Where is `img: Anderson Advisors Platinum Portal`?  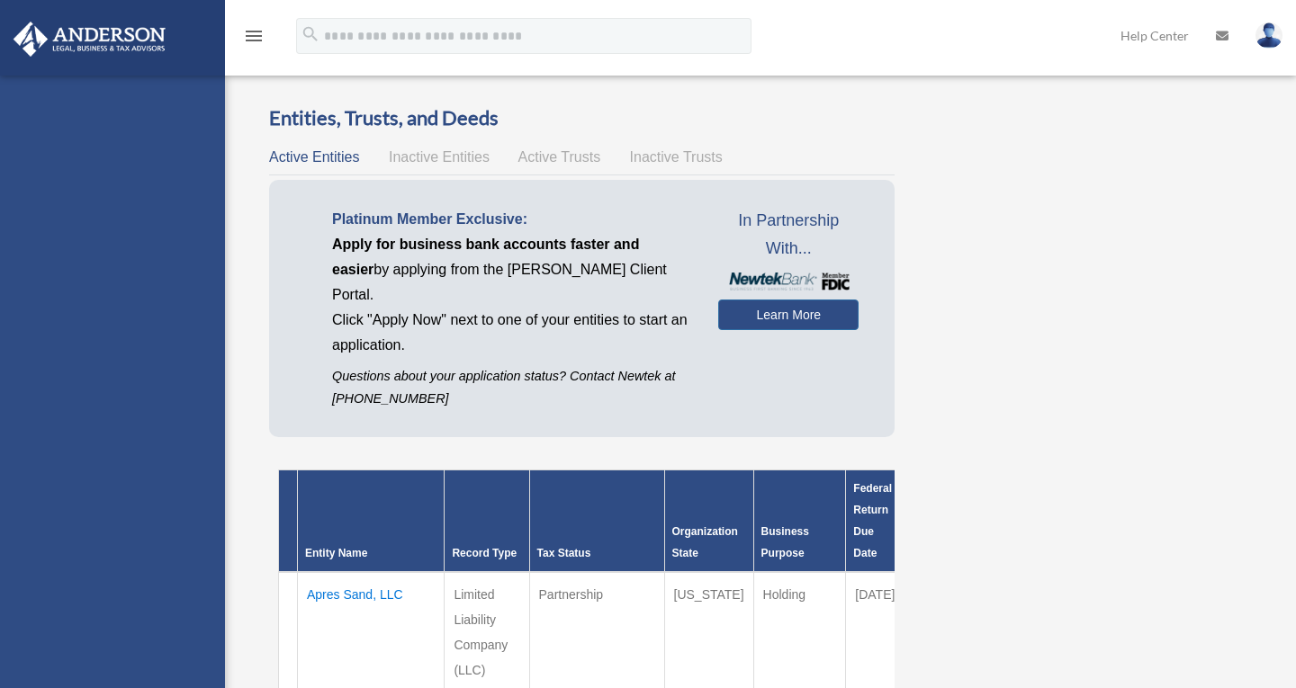 img: Anderson Advisors Platinum Portal is located at coordinates (89, 39).